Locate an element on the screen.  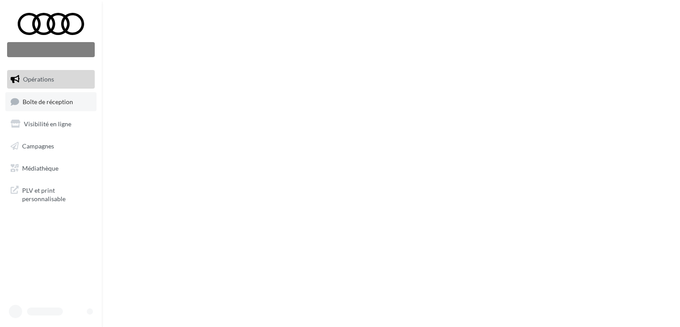
a: Médiathèque is located at coordinates (51, 168).